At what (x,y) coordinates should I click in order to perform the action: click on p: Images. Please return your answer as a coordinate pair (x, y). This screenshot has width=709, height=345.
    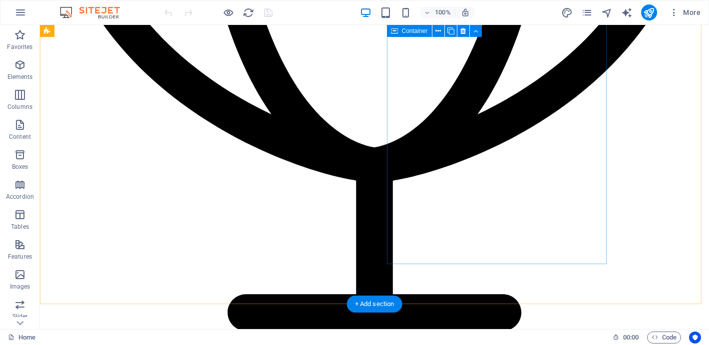
    Looking at the image, I should click on (20, 286).